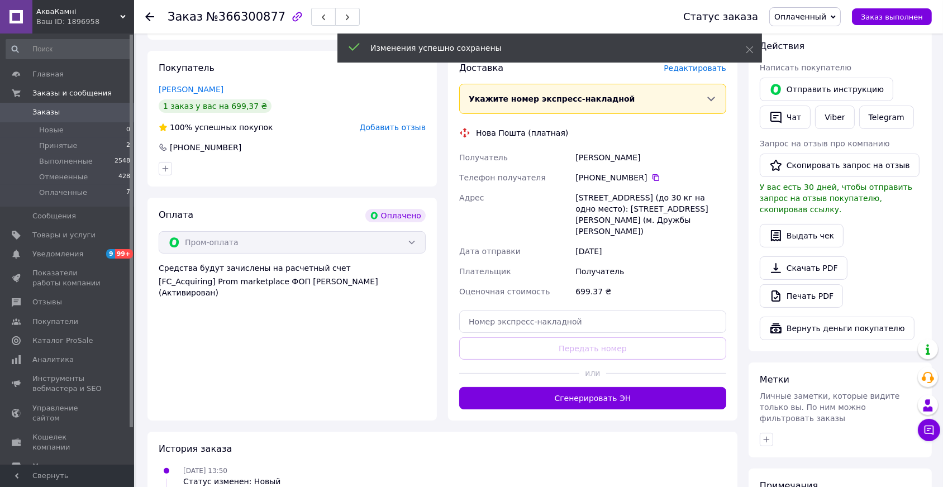 The height and width of the screenshot is (487, 943). I want to click on a: Печать PDF, so click(801, 296).